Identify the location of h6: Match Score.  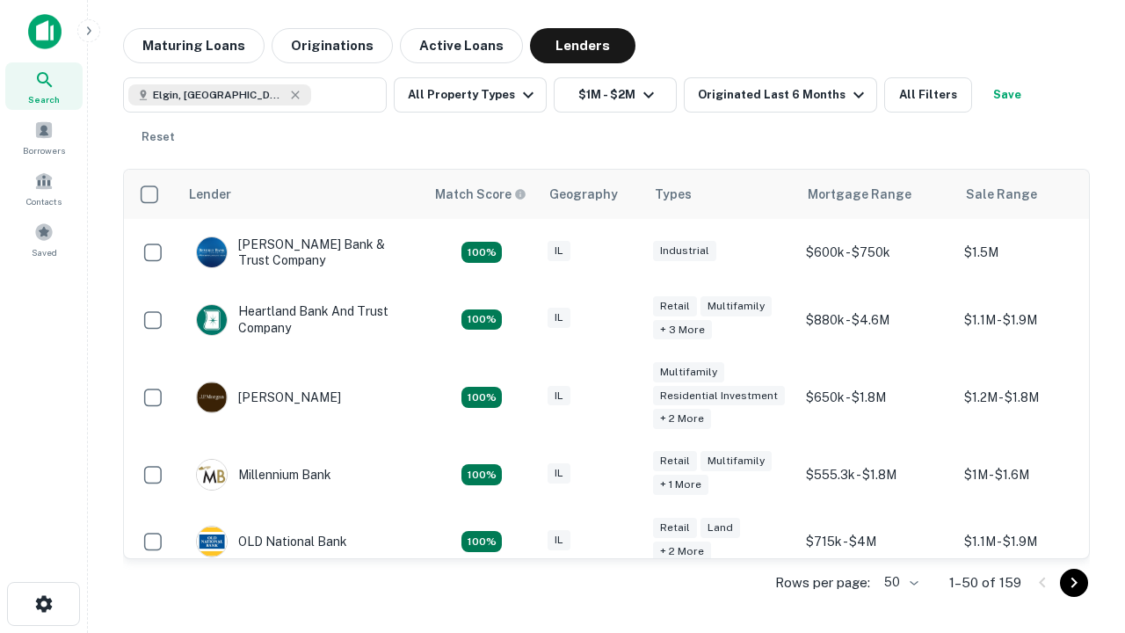
(479, 194).